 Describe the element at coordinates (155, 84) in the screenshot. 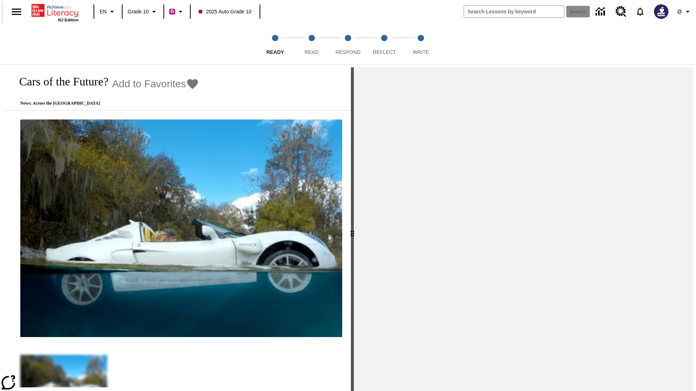

I see `button: Add to Favorites - Cars of the Future?` at that location.